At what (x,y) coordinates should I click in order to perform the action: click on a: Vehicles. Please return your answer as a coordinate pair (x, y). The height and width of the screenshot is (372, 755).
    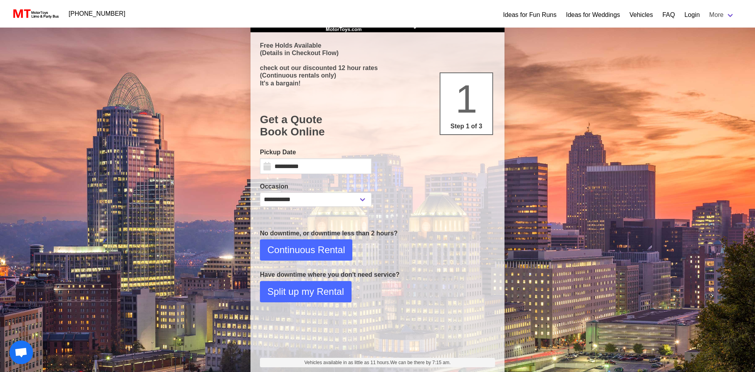
    Looking at the image, I should click on (642, 15).